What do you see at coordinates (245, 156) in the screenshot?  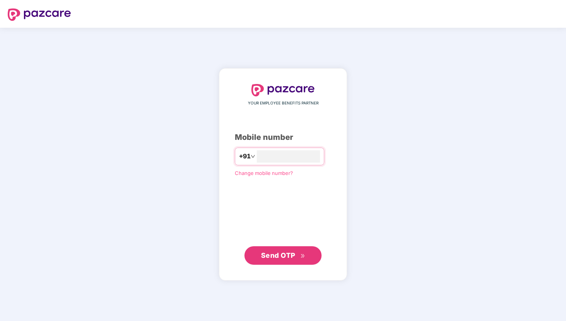 I see `span: +91` at bounding box center [245, 156].